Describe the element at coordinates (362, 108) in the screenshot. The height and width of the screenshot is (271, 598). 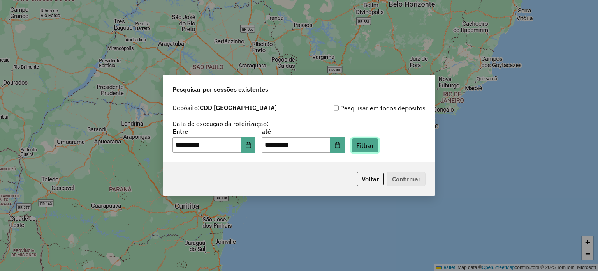
I see `div: Pesquisar em todos depósitos` at that location.